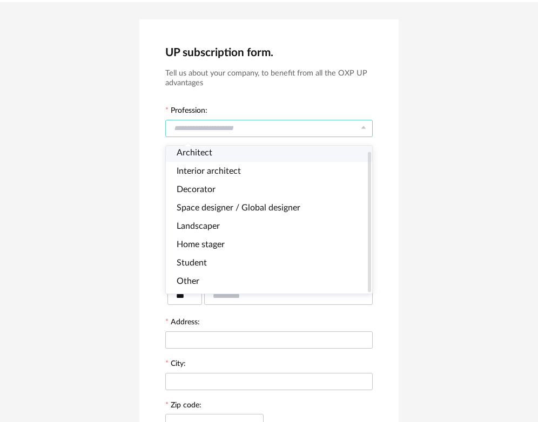 The width and height of the screenshot is (538, 422). I want to click on span: Student, so click(192, 263).